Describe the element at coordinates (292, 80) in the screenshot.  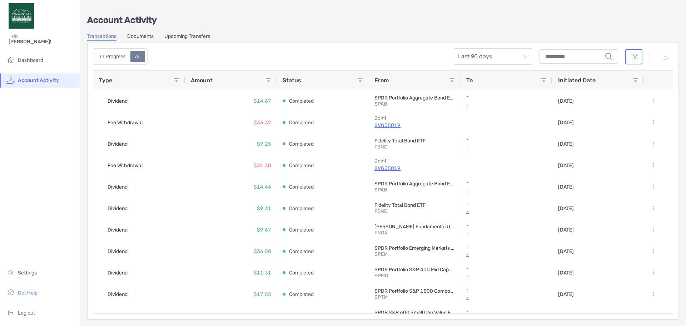
I see `span: Status` at that location.